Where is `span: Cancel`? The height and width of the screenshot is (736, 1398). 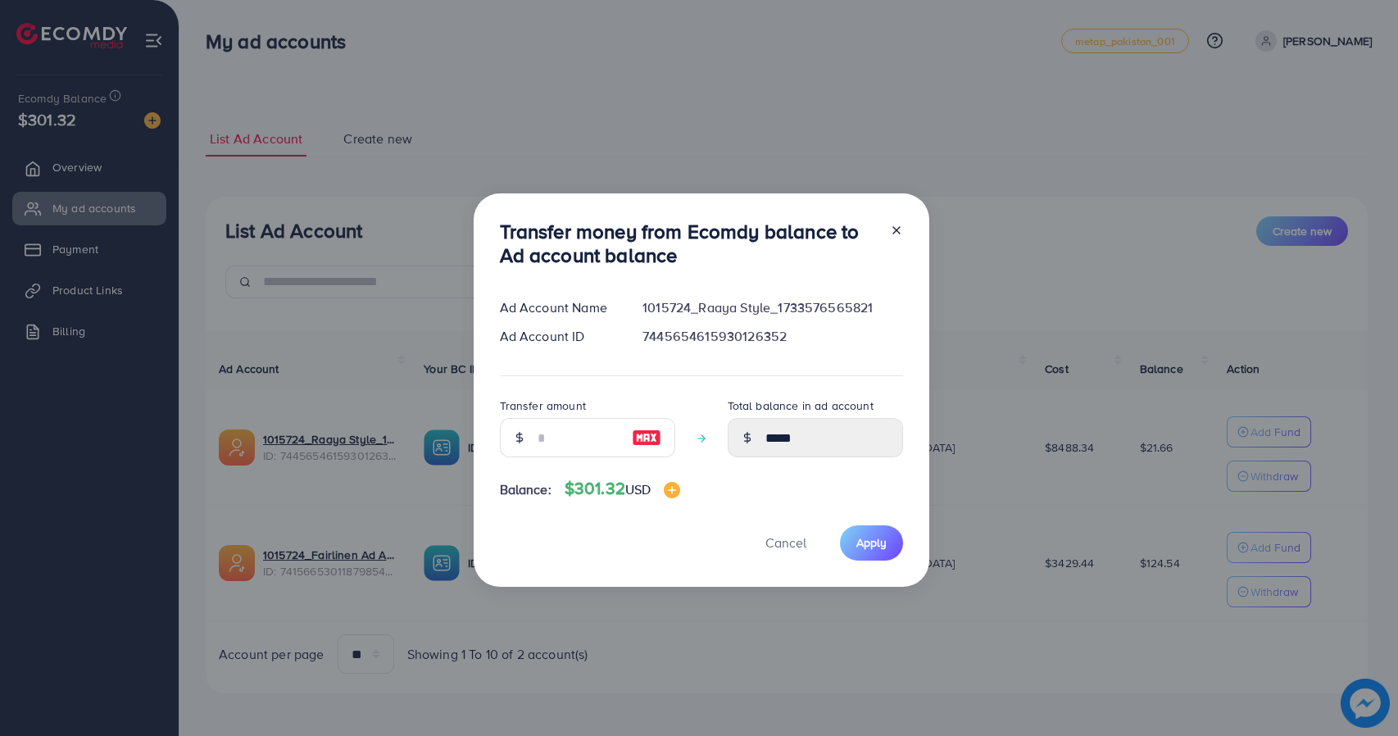
span: Cancel is located at coordinates (786, 542).